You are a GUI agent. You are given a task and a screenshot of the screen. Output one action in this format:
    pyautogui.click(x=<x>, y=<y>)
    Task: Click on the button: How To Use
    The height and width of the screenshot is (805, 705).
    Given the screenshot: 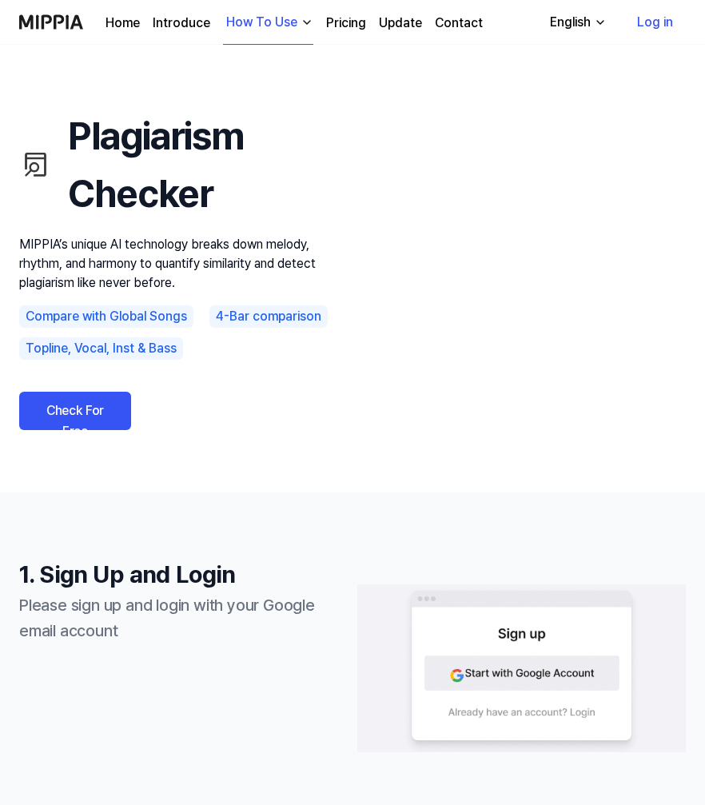 What is the action you would take?
    pyautogui.click(x=268, y=22)
    